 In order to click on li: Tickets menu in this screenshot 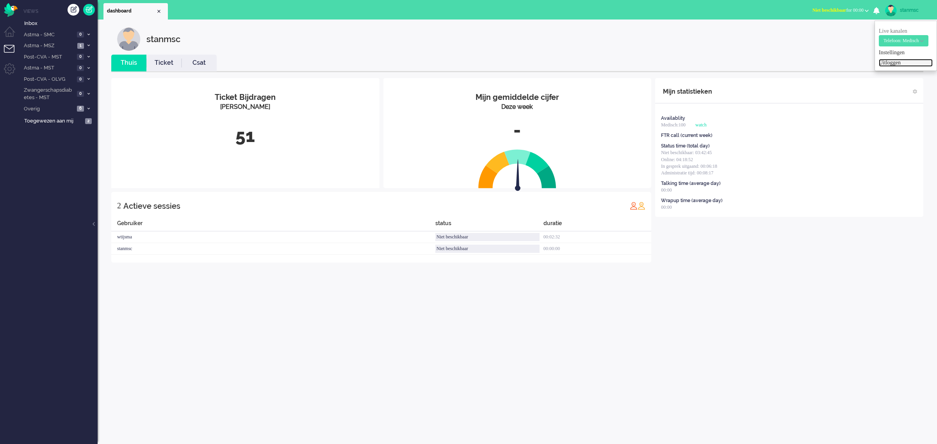, I will do `click(12, 53)`.